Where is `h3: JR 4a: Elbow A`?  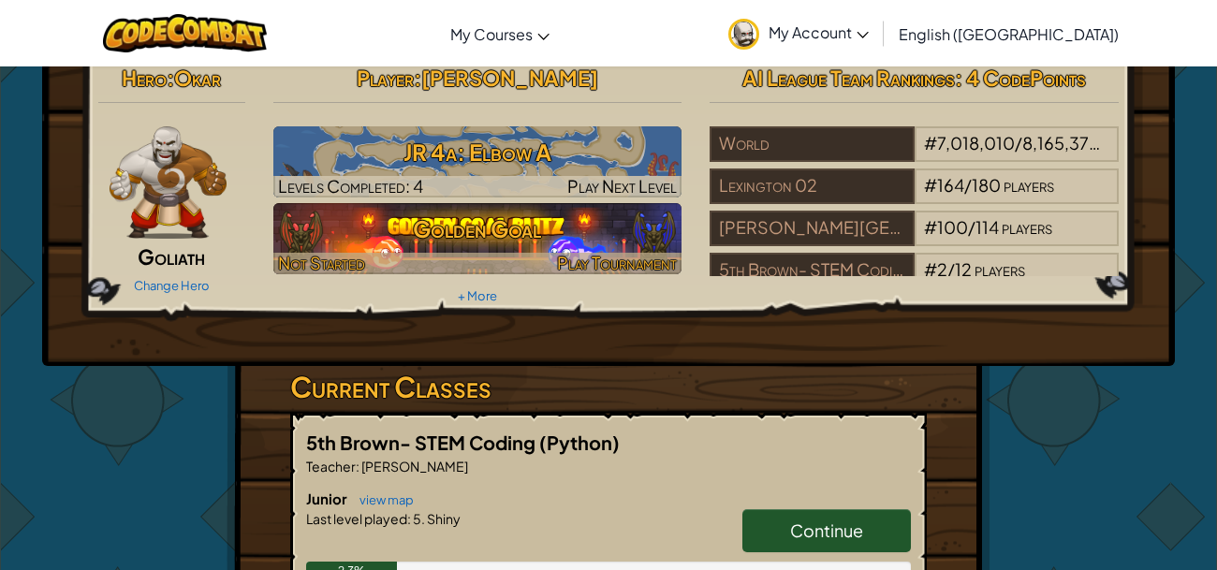 h3: JR 4a: Elbow A is located at coordinates (477, 152).